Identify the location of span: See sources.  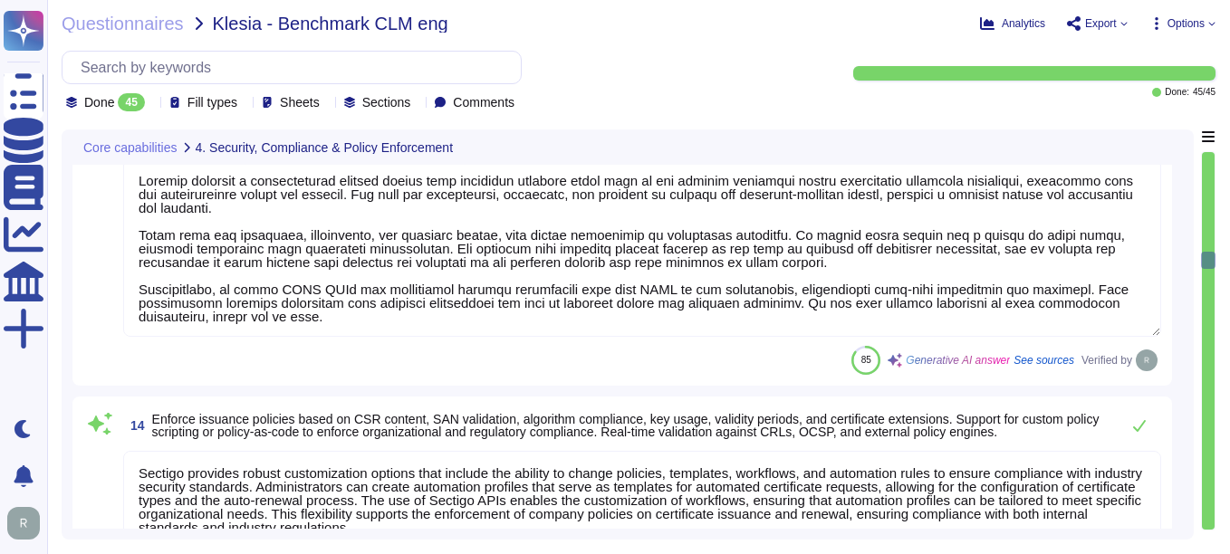
(1043, 360).